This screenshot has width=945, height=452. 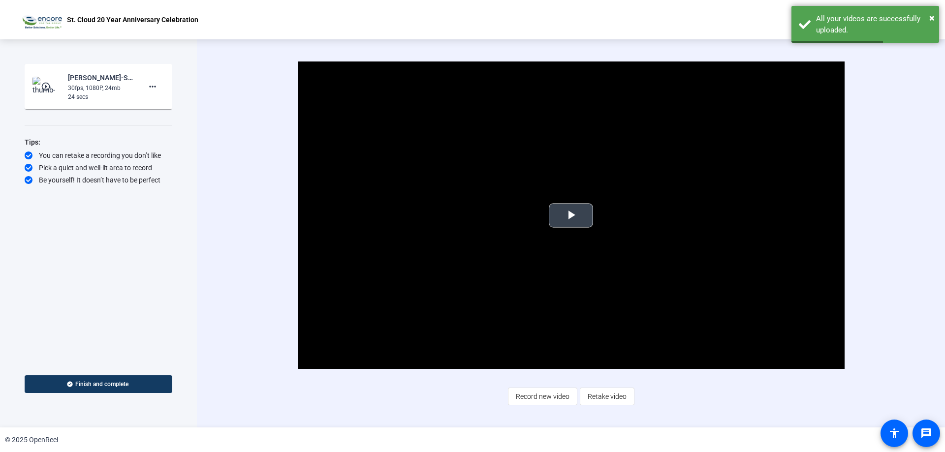 What do you see at coordinates (98, 180) in the screenshot?
I see `div: Be yourself! It doesn’t have to be perfect` at bounding box center [98, 180].